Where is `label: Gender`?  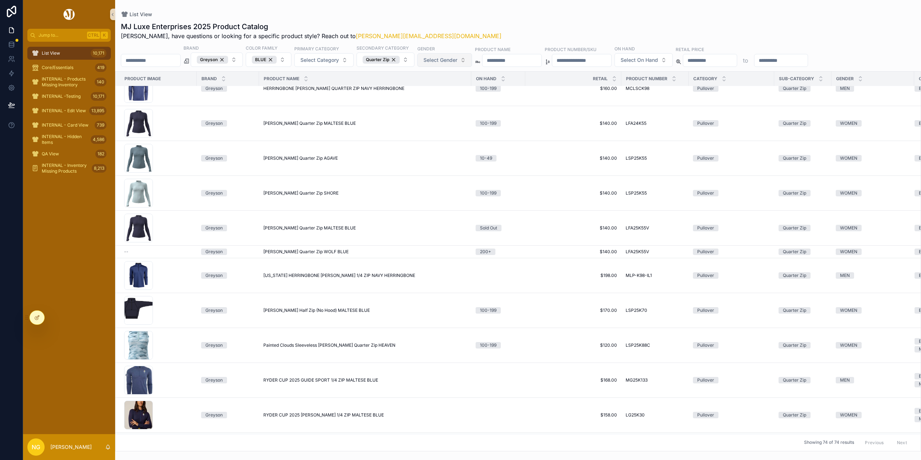
label: Gender is located at coordinates (426, 49).